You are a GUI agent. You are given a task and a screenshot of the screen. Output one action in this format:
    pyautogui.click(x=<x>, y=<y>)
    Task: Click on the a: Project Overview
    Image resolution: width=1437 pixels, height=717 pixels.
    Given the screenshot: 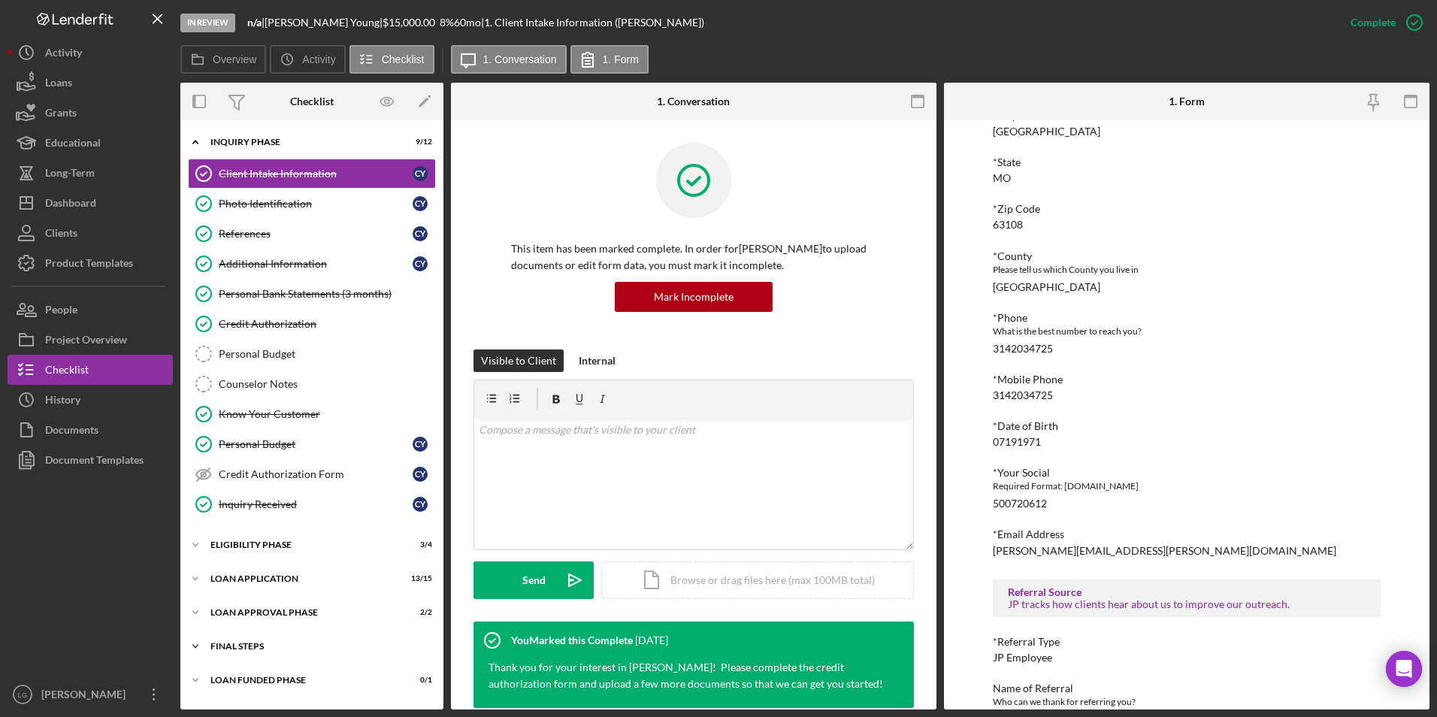 What is the action you would take?
    pyautogui.click(x=90, y=340)
    